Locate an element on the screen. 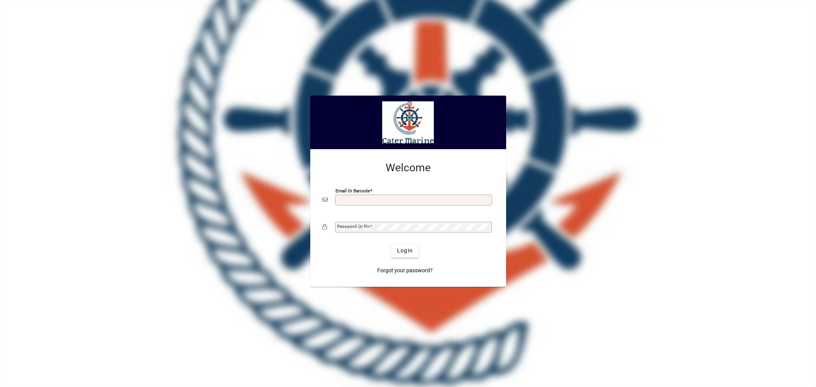 Image resolution: width=816 pixels, height=387 pixels. span: Login is located at coordinates (405, 251).